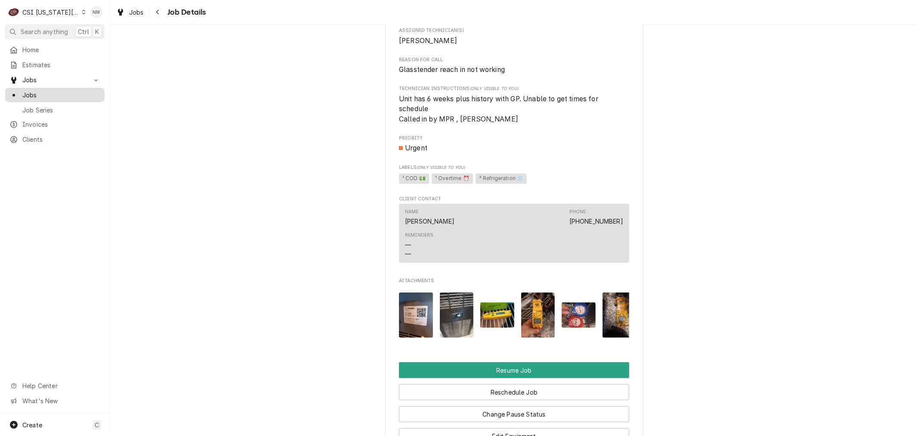 The width and height of the screenshot is (918, 436). I want to click on span: Create, so click(32, 425).